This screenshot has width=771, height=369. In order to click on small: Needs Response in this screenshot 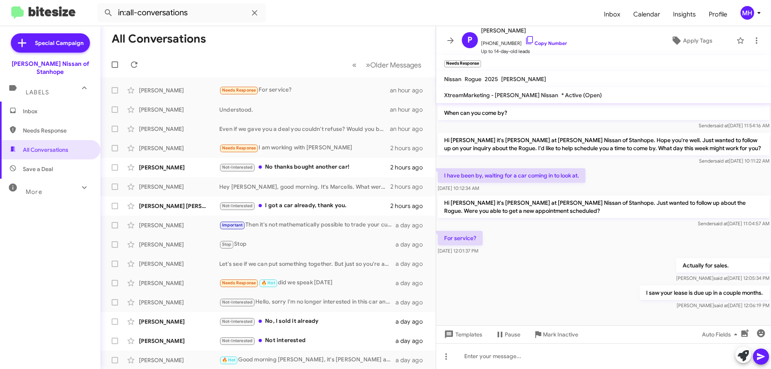, I will do `click(463, 64)`.